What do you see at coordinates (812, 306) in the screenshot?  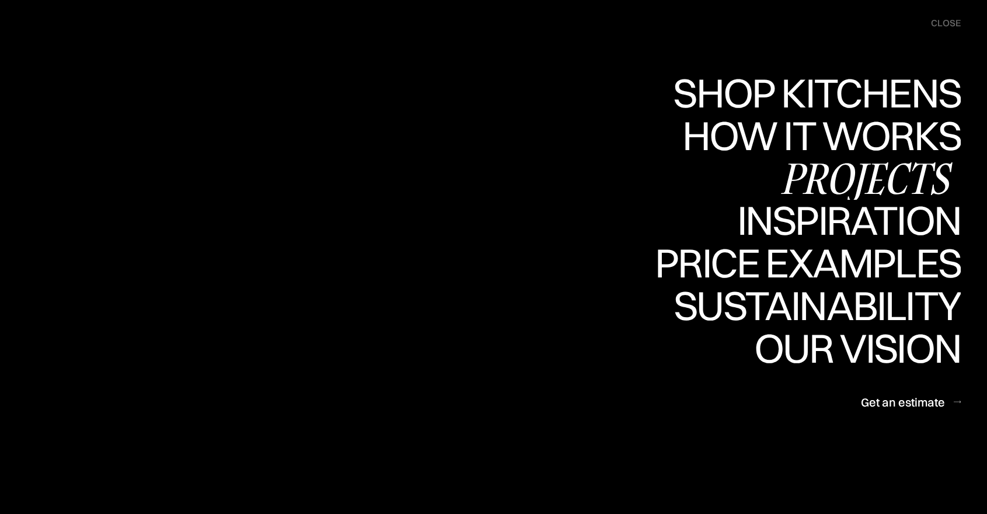 I see `a: SustainabilitySustainability` at bounding box center [812, 306].